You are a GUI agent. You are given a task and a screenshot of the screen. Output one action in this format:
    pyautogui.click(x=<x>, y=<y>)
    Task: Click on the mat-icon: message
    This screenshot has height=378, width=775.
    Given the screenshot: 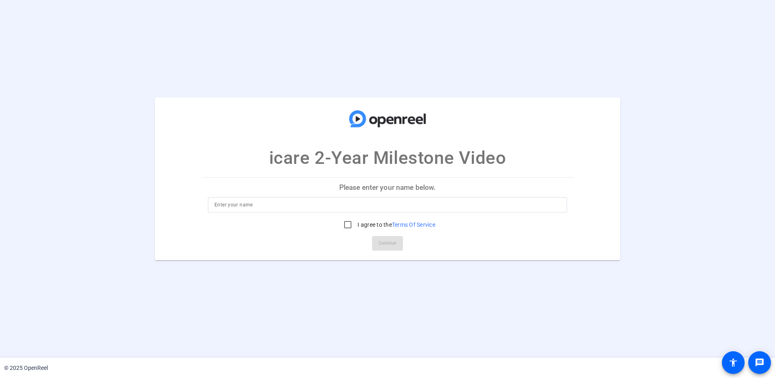 What is the action you would take?
    pyautogui.click(x=760, y=363)
    